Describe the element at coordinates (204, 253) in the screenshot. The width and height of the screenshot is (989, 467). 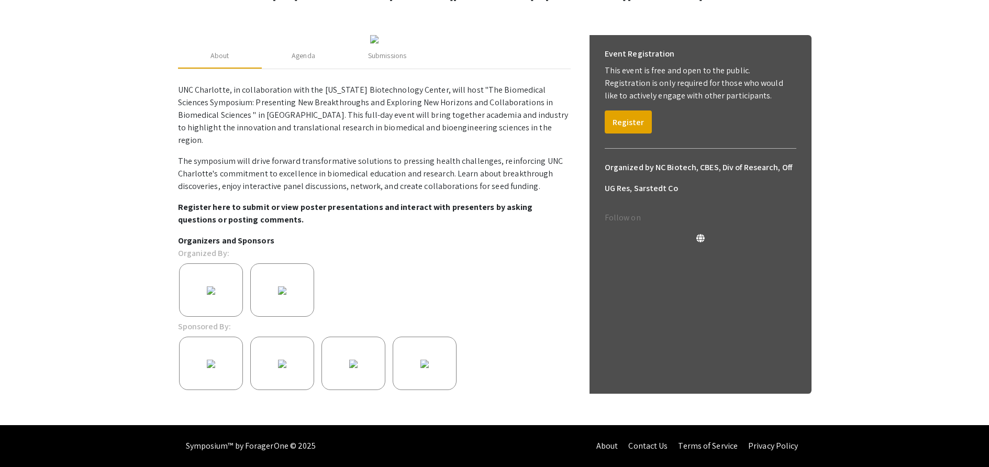
I see `p: Organized By:` at that location.